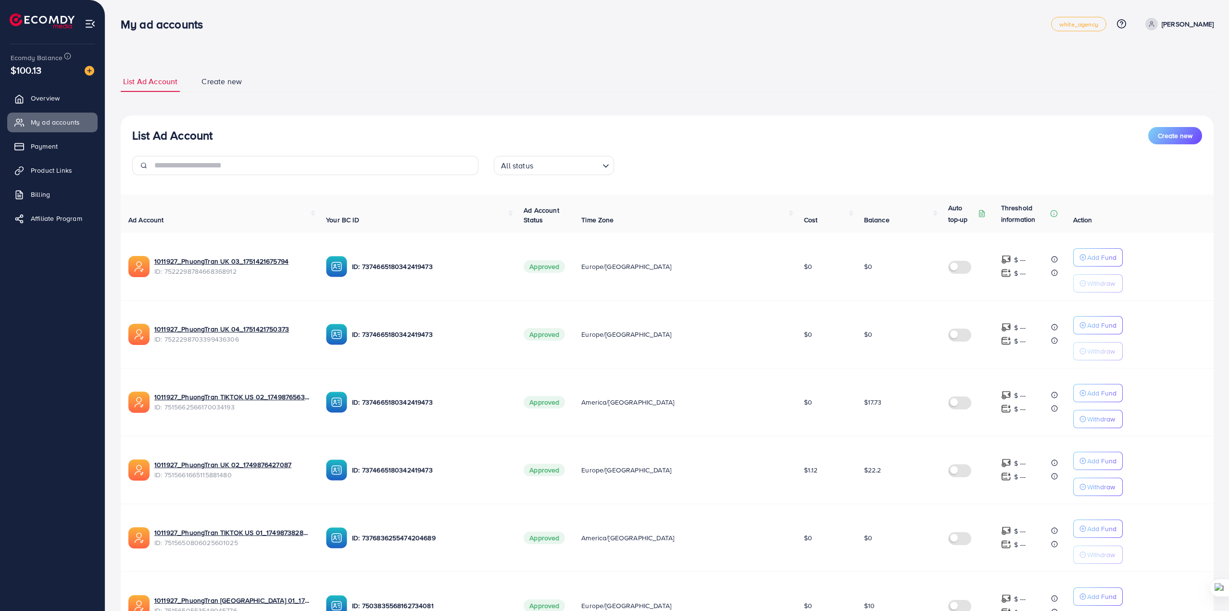 The height and width of the screenshot is (611, 1229). Describe the element at coordinates (1079, 24) in the screenshot. I see `span: white_agency` at that location.